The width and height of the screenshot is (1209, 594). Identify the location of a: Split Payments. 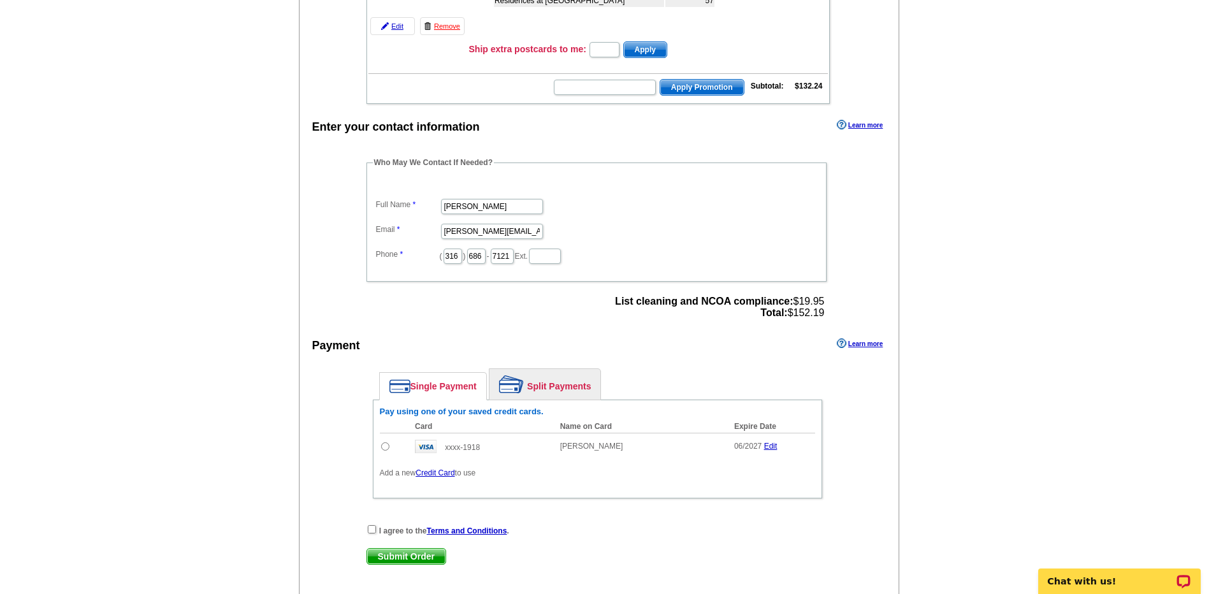
(545, 384).